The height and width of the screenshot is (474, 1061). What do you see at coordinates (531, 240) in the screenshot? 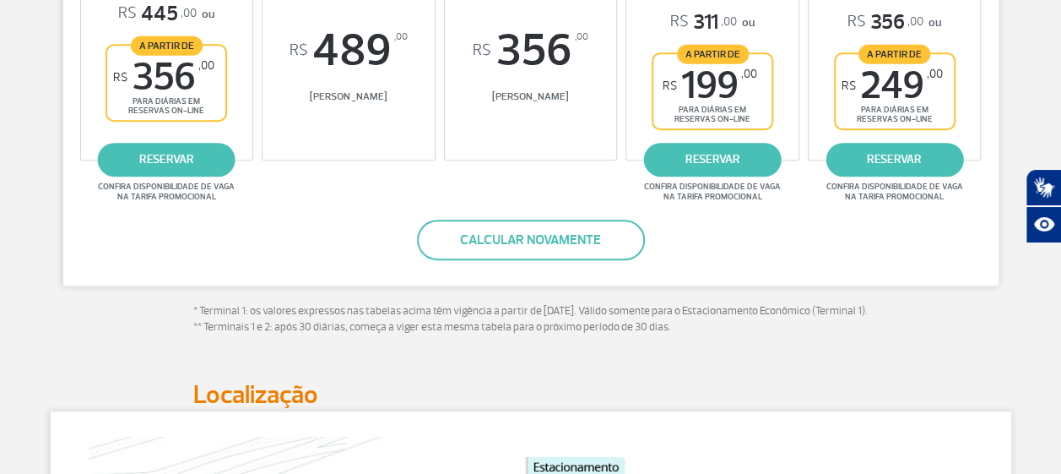
I see `button: Calcular novamente` at bounding box center [531, 240].